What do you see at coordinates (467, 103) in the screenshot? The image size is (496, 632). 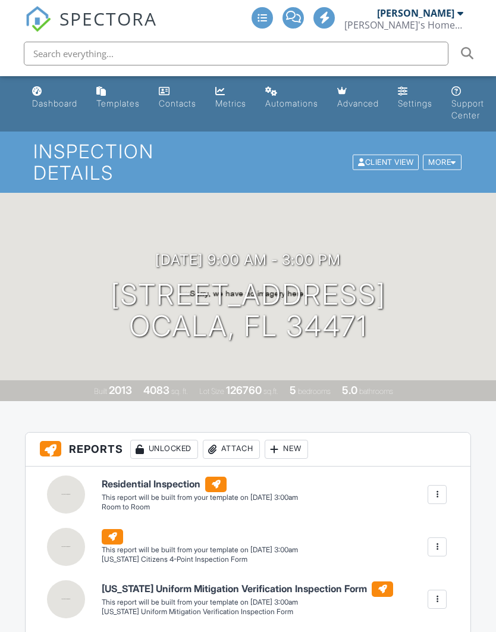 I see `a: Support Center` at bounding box center [467, 103].